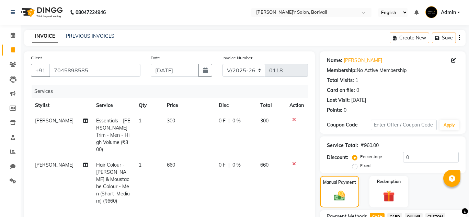 This screenshot has width=469, height=217. Describe the element at coordinates (337, 158) in the screenshot. I see `div: Discount:` at that location.